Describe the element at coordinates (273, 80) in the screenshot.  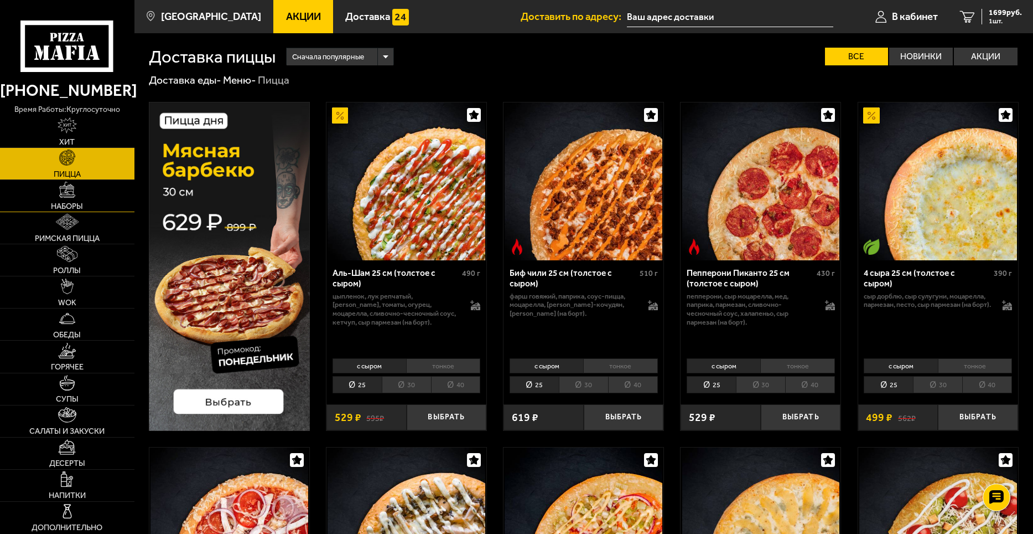
I see `div: Пицца` at that location.